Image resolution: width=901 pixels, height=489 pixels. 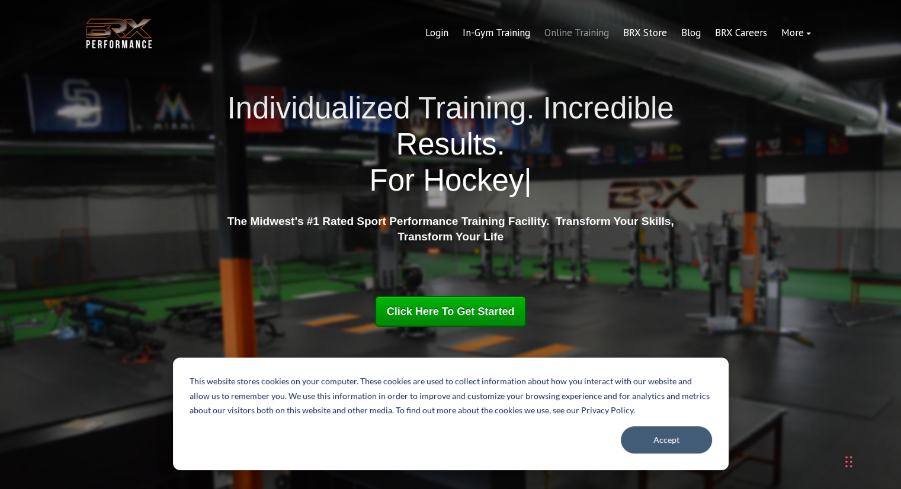 I want to click on a: In-Gym Training, so click(x=496, y=33).